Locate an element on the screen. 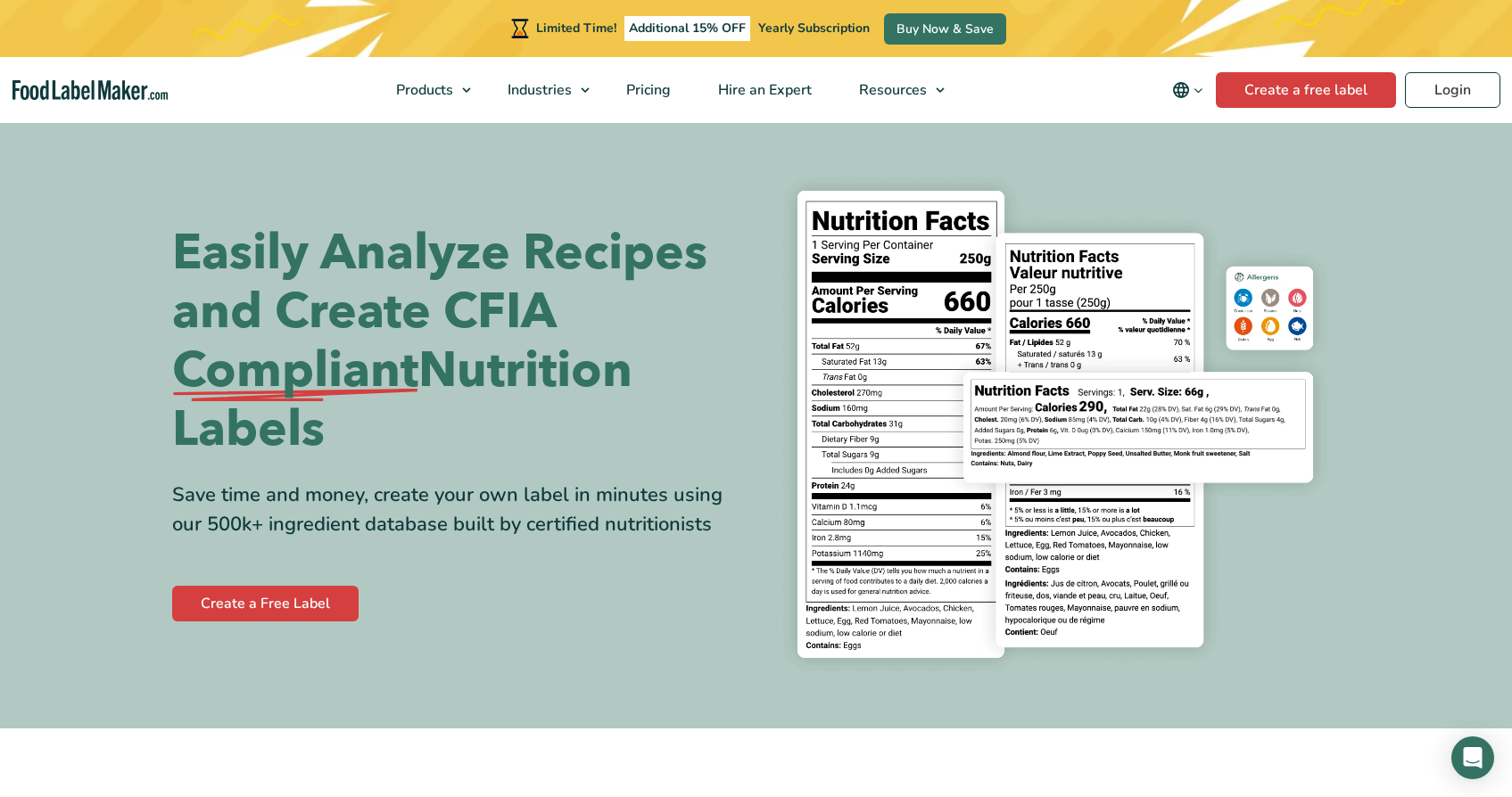 The height and width of the screenshot is (797, 1512). a: Pricing is located at coordinates (647, 91).